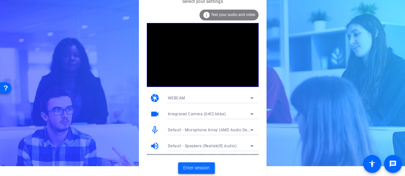 The image size is (405, 176). Describe the element at coordinates (196, 168) in the screenshot. I see `span: Enter session` at that location.